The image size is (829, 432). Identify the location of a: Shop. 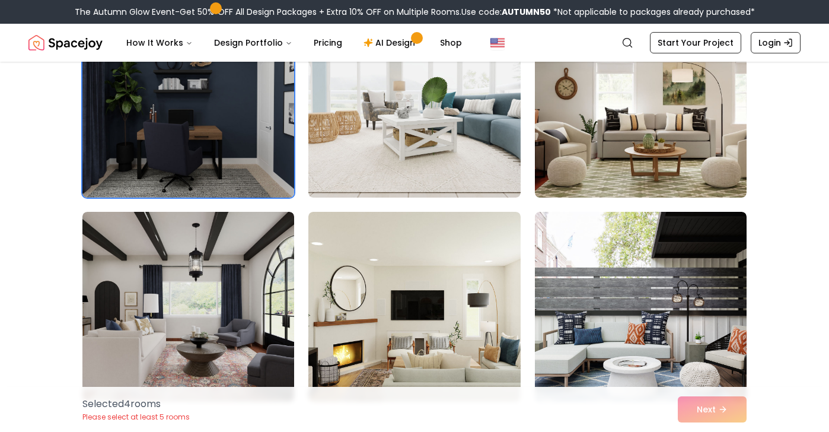
(450, 43).